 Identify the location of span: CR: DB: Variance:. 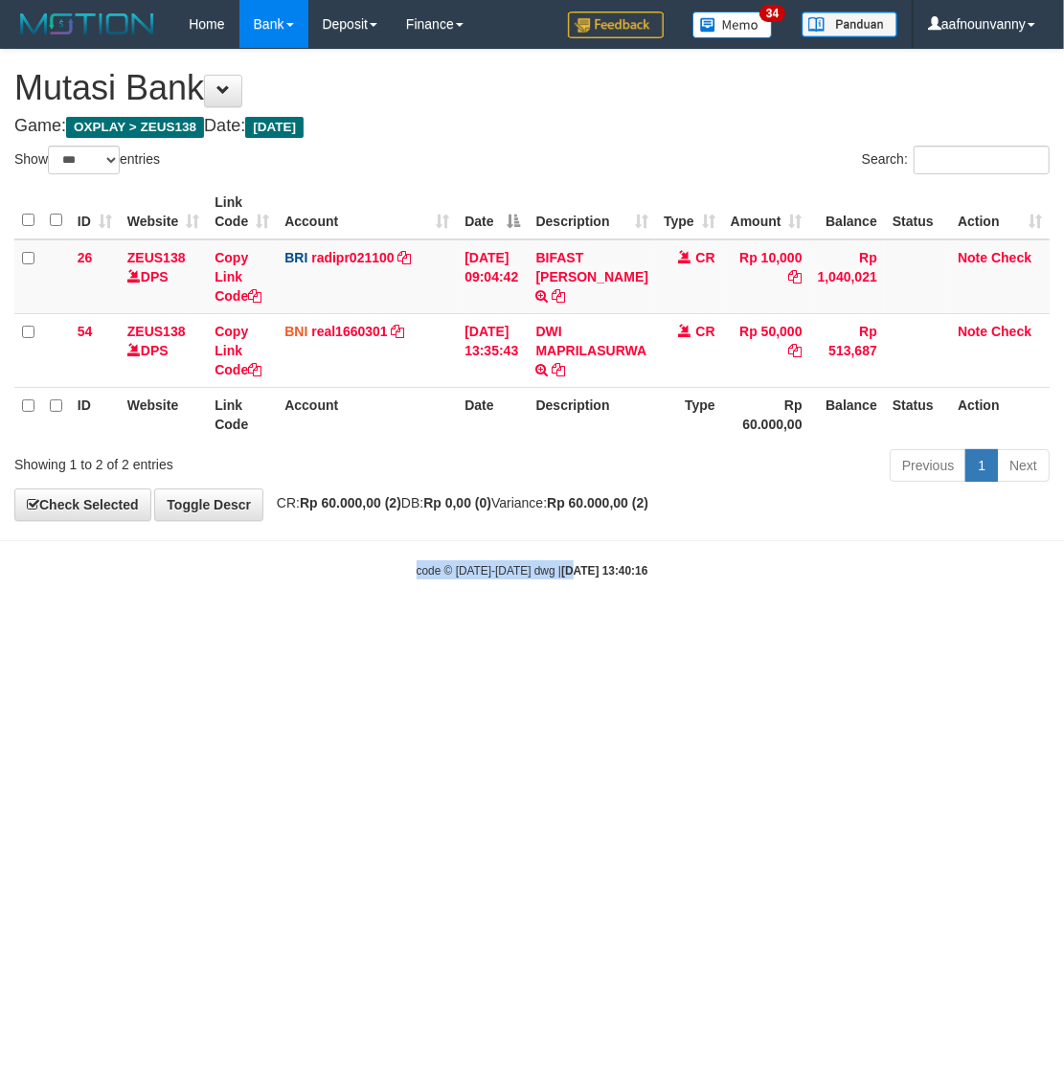
(458, 503).